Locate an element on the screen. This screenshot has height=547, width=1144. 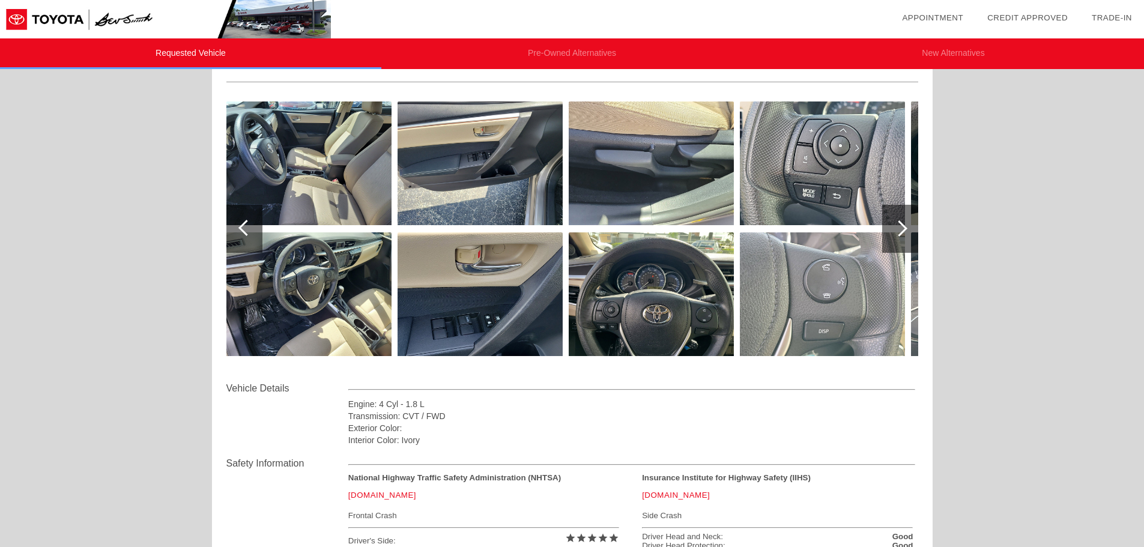
strong: Good is located at coordinates (903, 536).